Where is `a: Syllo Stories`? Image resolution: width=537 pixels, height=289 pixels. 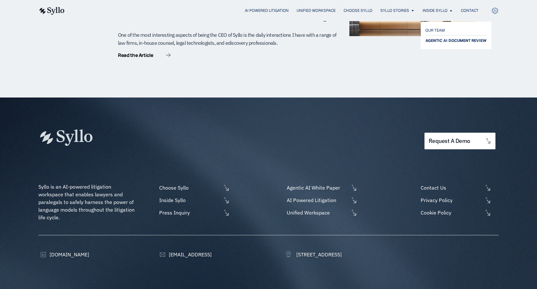
a: Syllo Stories is located at coordinates (395, 11).